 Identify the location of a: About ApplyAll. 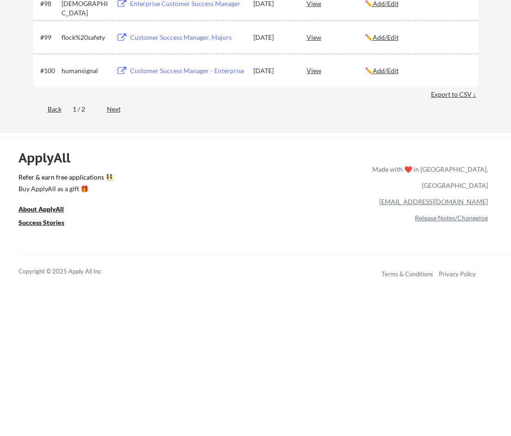
(48, 209).